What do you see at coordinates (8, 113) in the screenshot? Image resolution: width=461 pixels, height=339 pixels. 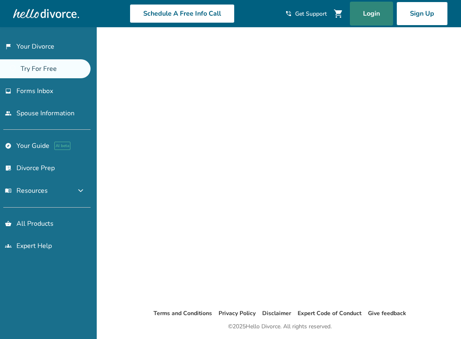 I see `span: people` at bounding box center [8, 113].